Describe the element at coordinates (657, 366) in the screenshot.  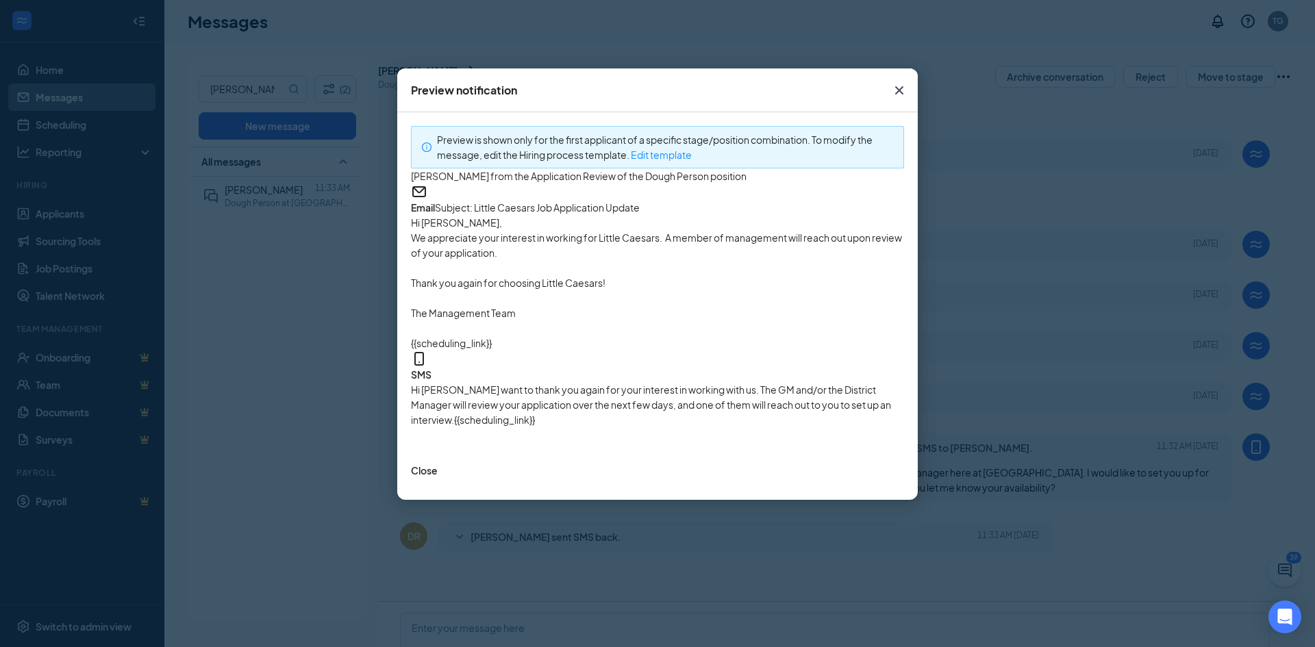
I see `span: SMS` at that location.